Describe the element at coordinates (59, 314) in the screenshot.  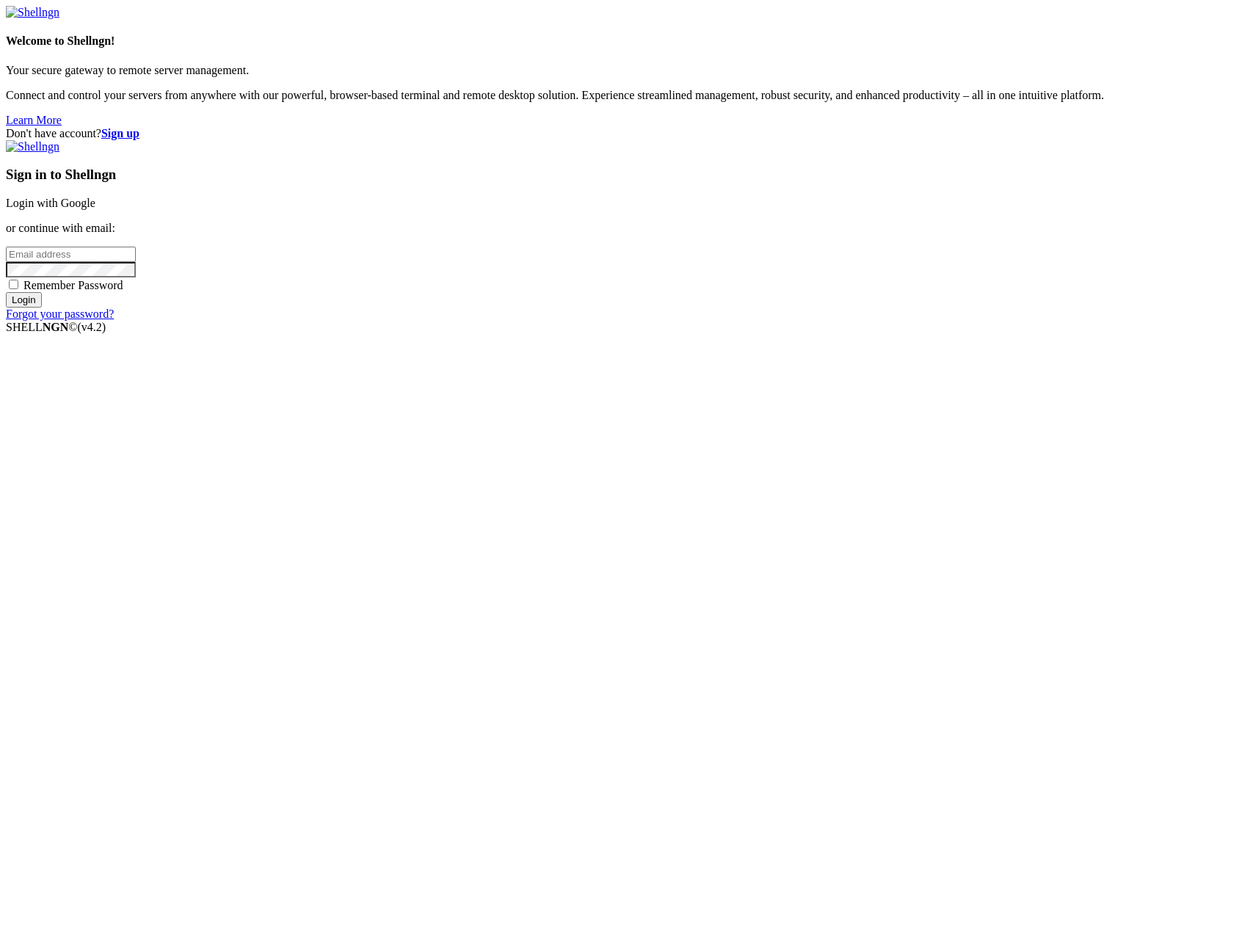
I see `a: Forgot your password?` at that location.